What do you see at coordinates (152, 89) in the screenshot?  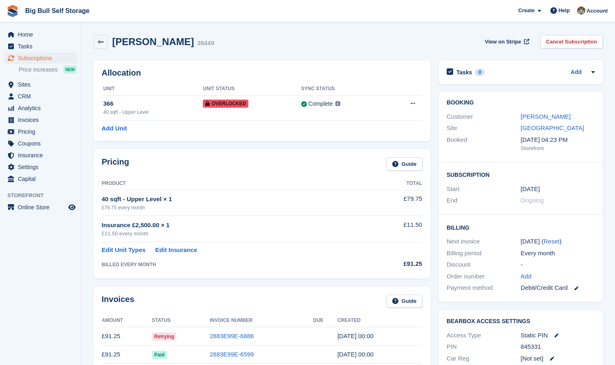 I see `th: Unit` at bounding box center [152, 89].